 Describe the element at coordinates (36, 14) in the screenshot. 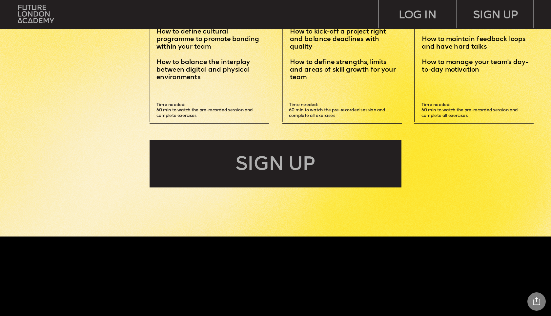

I see `img: upload-bfdffa89-fac7-4f57-a443-c7c39906ba42.png` at that location.